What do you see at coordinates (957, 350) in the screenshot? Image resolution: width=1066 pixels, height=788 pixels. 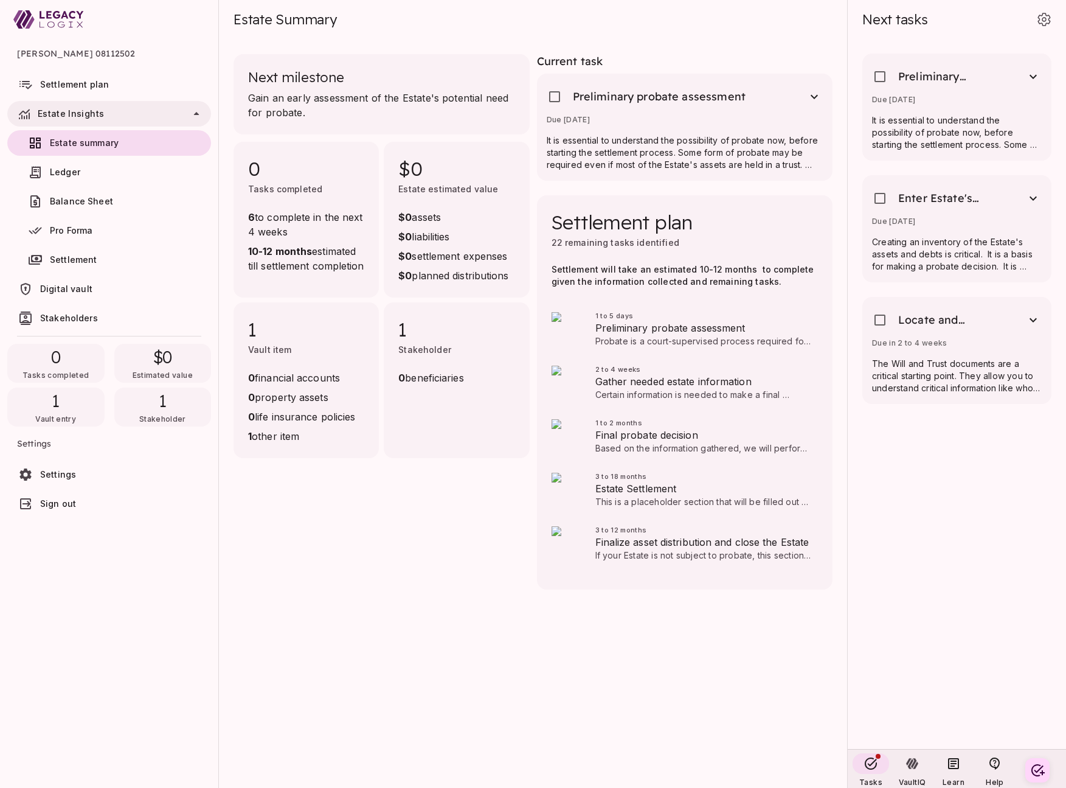 I see `div: Locate and upload the Estate's legal documentsDue in 2 to 4 weeksThe Will and Trust documents are...` at bounding box center [957, 350].